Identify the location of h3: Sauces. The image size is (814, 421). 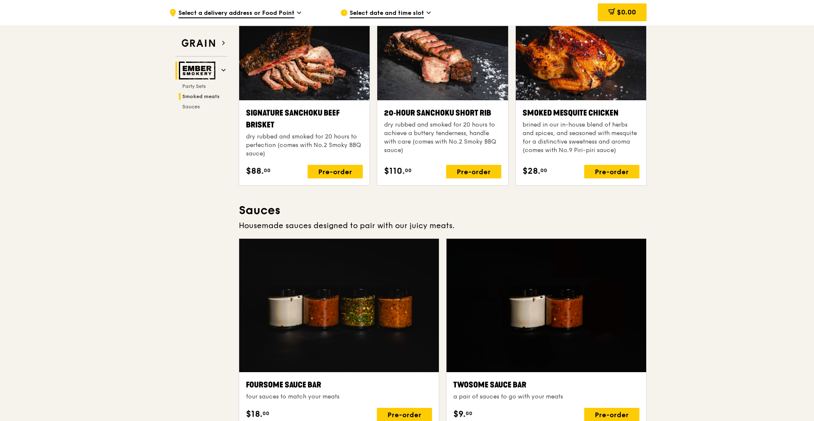
(443, 210).